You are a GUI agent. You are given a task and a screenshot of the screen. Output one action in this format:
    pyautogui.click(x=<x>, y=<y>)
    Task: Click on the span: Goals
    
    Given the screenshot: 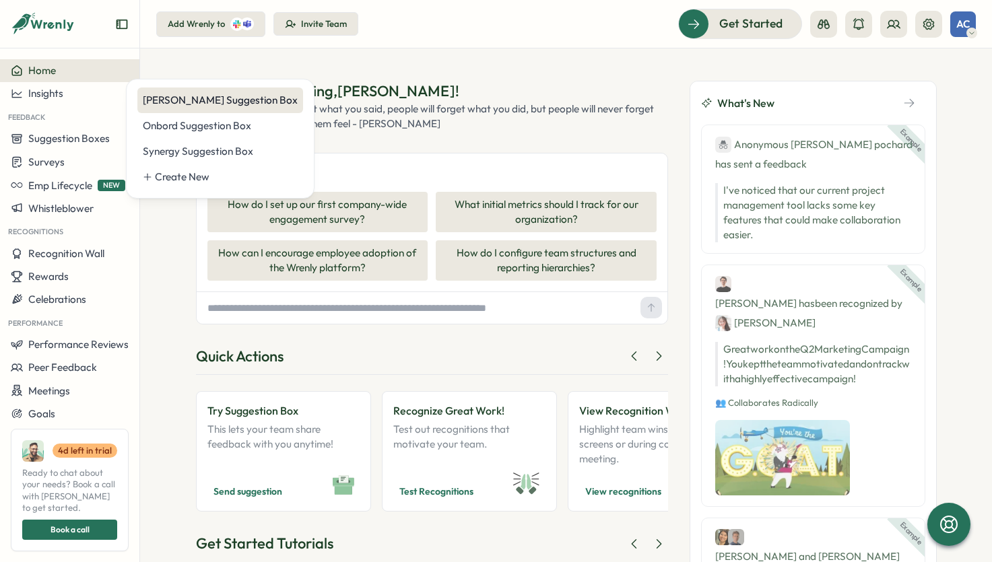 What is the action you would take?
    pyautogui.click(x=42, y=413)
    